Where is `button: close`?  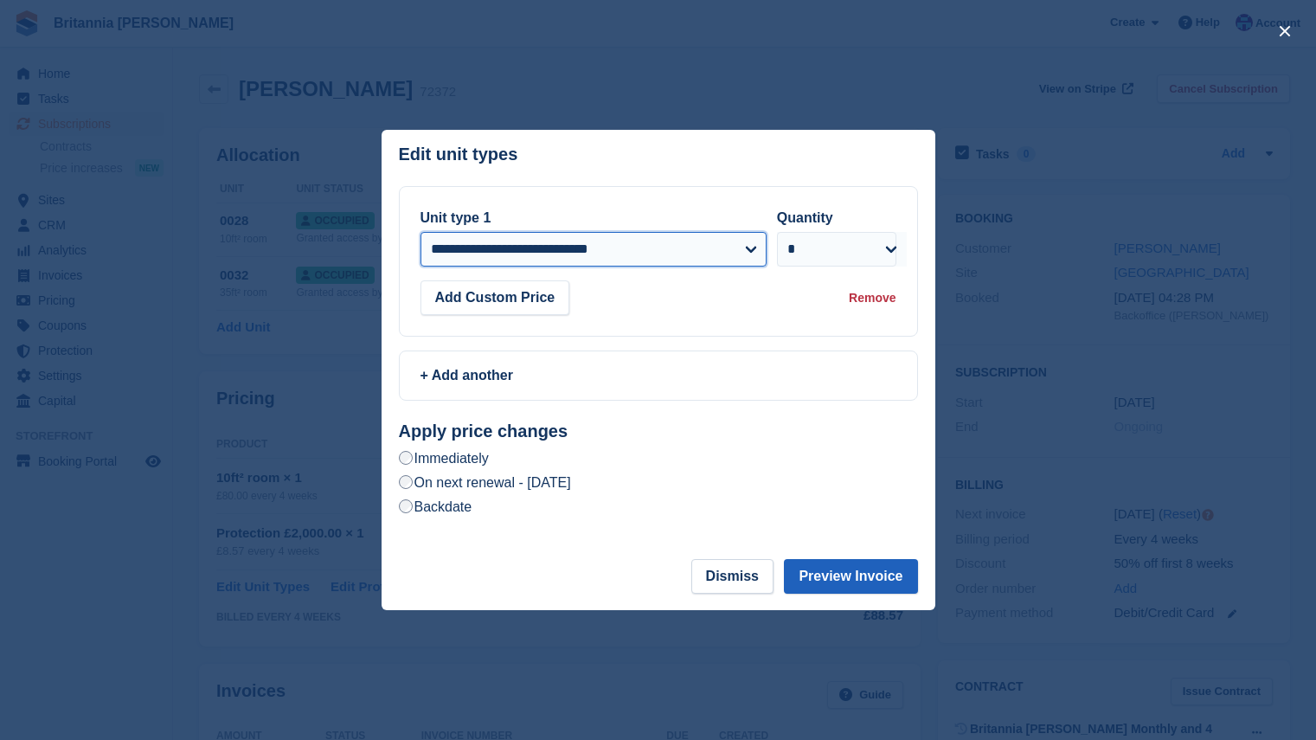
button: close is located at coordinates (1284, 31).